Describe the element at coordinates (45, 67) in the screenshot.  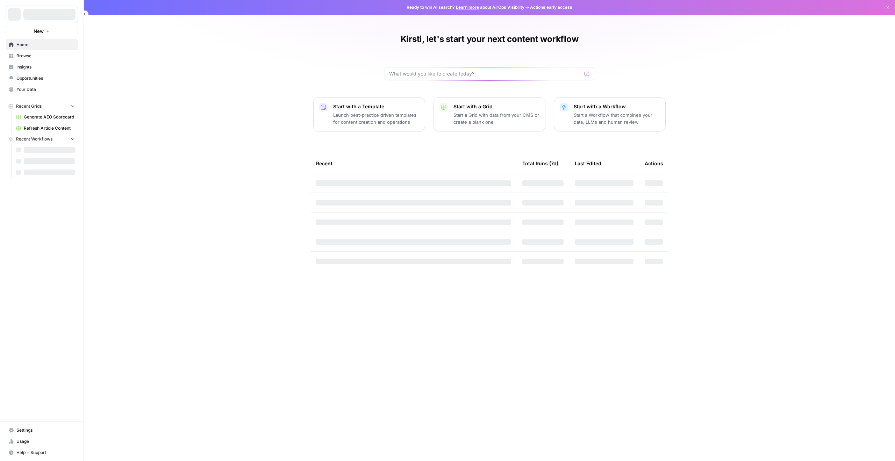
I see `span: Insights` at that location.